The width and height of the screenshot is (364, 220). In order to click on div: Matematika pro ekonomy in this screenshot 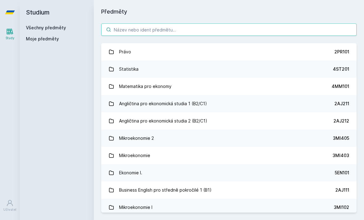, I will do `click(145, 86)`.